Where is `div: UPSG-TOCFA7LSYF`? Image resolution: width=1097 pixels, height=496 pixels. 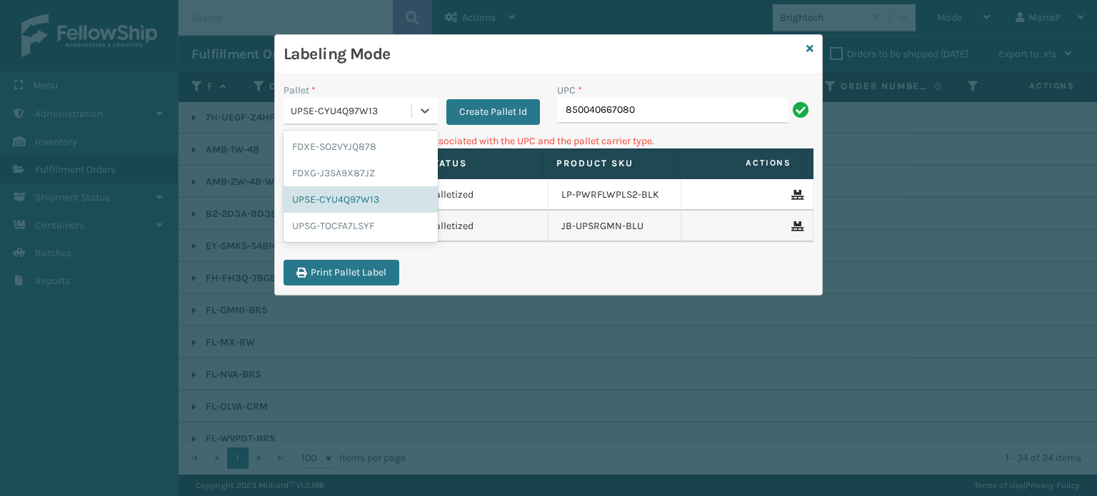
div: UPSG-TOCFA7LSYF is located at coordinates (361, 226).